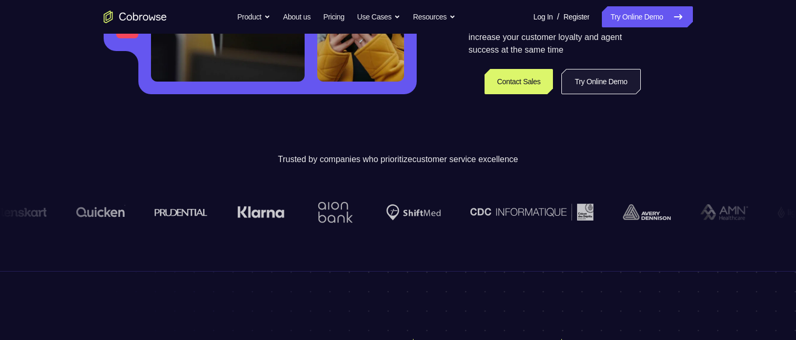 This screenshot has width=796, height=340. Describe the element at coordinates (260, 212) in the screenshot. I see `img: Klarna` at that location.